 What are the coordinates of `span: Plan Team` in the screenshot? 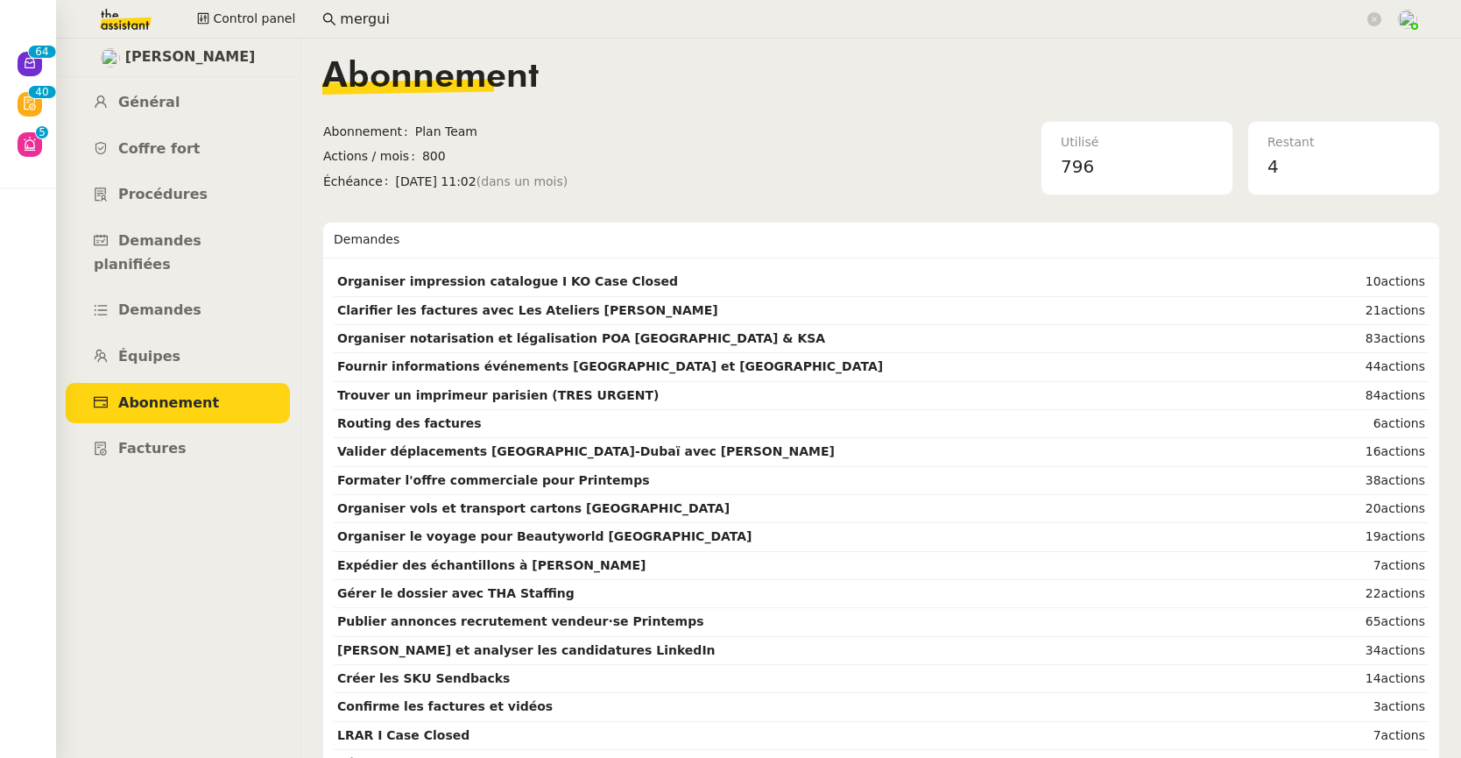 It's located at (592, 131).